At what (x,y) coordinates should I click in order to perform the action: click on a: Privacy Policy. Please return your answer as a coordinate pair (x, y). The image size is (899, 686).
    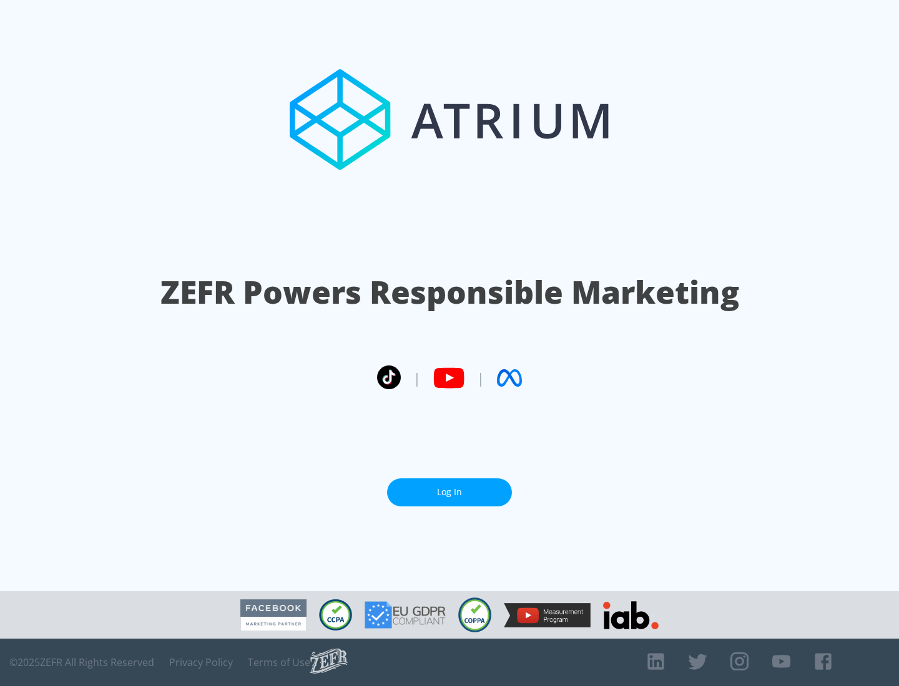
    Looking at the image, I should click on (201, 663).